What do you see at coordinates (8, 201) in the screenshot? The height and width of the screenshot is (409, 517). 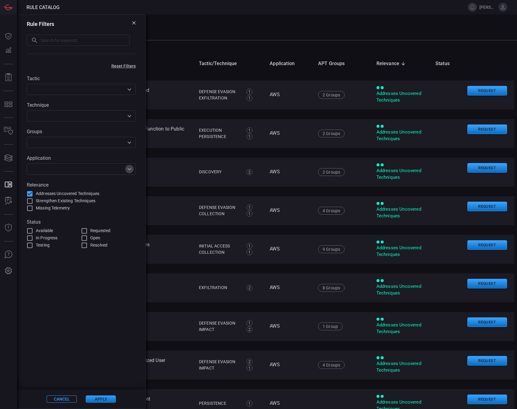 I see `button: ALERT ANALYSIS` at bounding box center [8, 201].